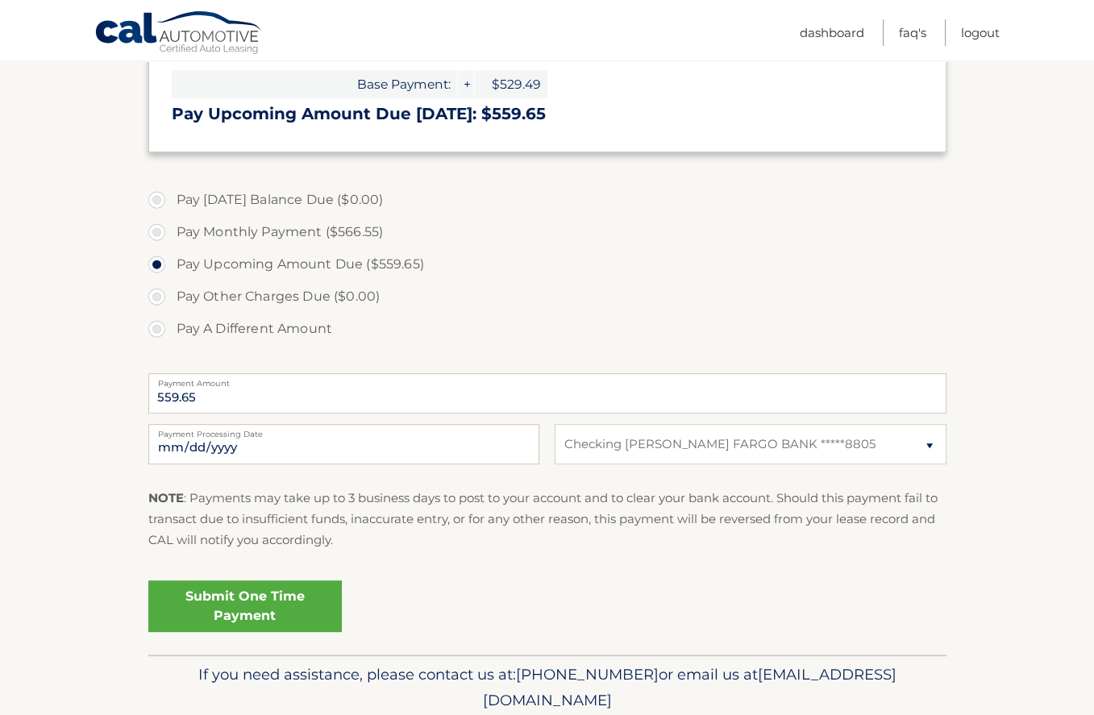 Image resolution: width=1094 pixels, height=715 pixels. I want to click on label: Pay Upcoming Amount Due ($559.65), so click(547, 264).